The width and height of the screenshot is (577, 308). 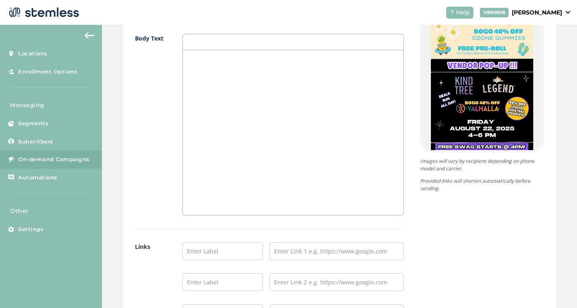 I want to click on img: icon-arrow-back-accent-c549486e.svg, so click(x=90, y=36).